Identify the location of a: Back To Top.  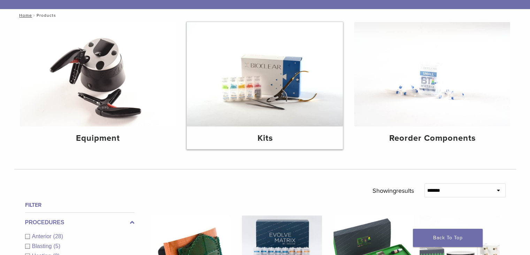
(448, 237).